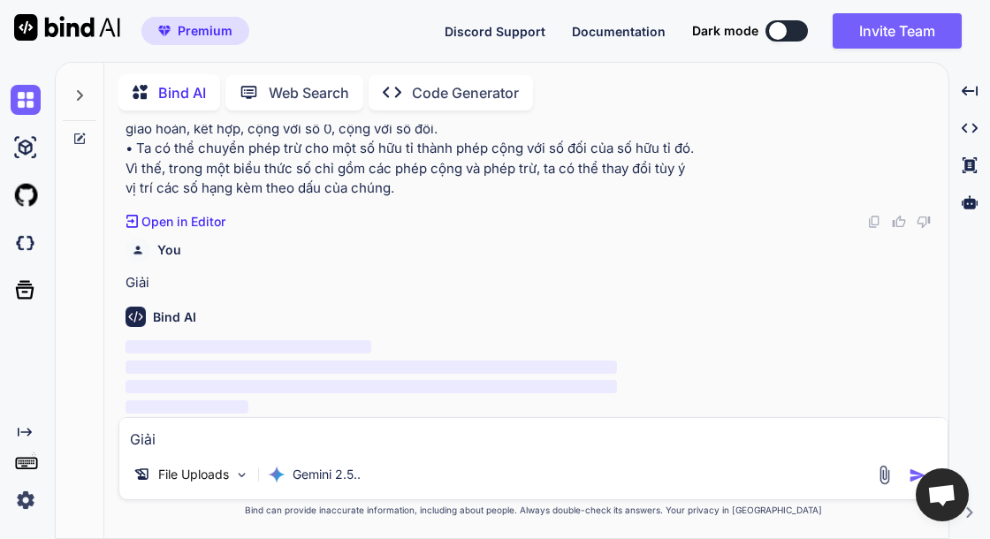  What do you see at coordinates (194, 475) in the screenshot?
I see `p: File Uploads` at bounding box center [194, 475].